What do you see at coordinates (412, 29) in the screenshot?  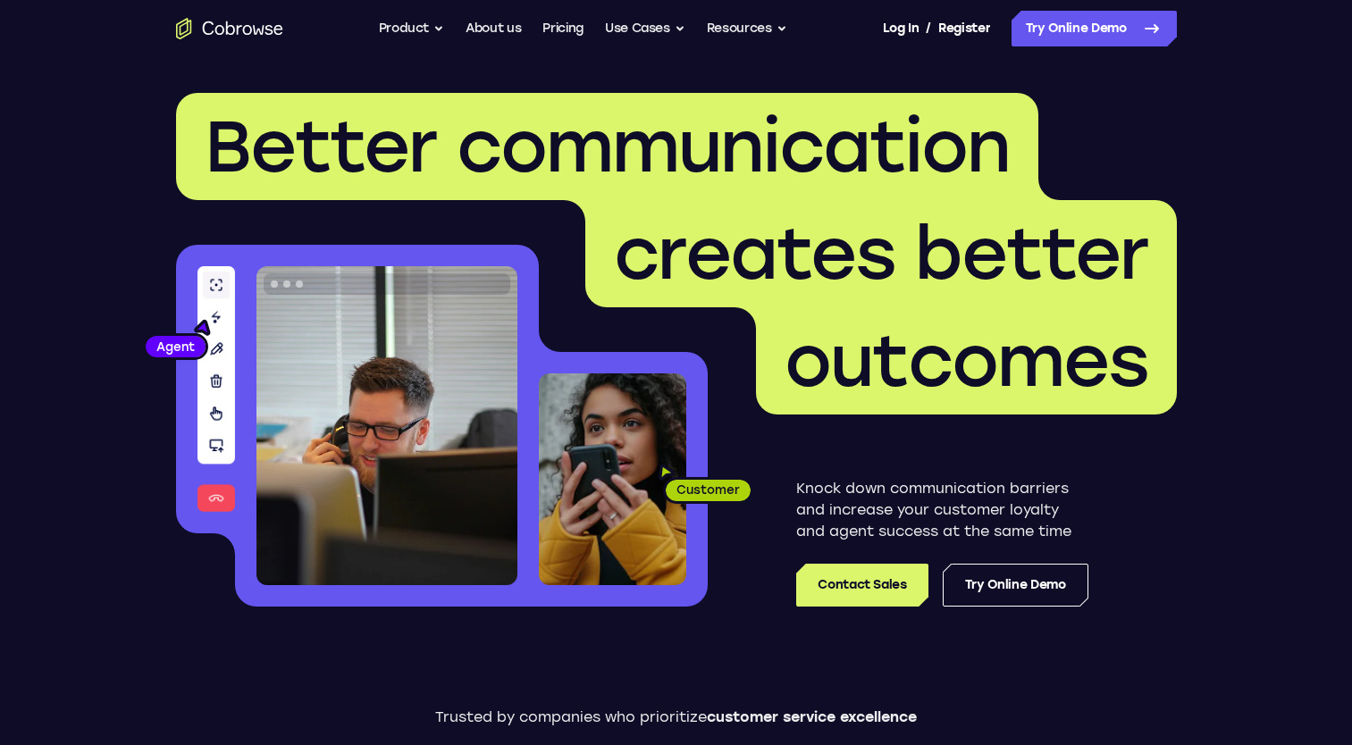 I see `button: Product` at bounding box center [412, 29].